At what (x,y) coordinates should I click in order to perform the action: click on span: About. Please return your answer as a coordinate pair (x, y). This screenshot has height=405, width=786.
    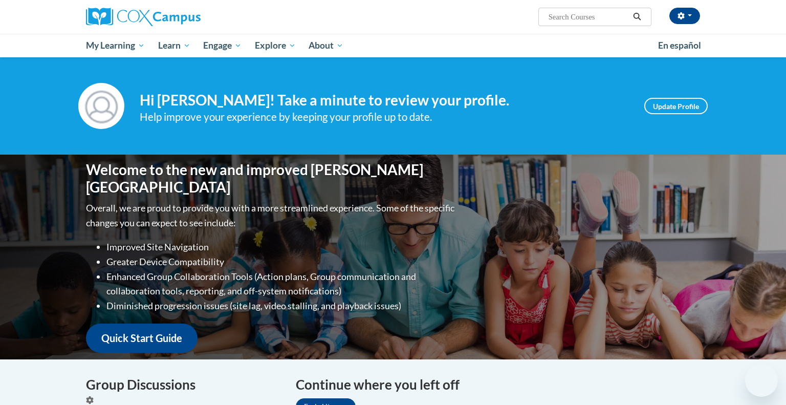
    Looking at the image, I should click on (326, 46).